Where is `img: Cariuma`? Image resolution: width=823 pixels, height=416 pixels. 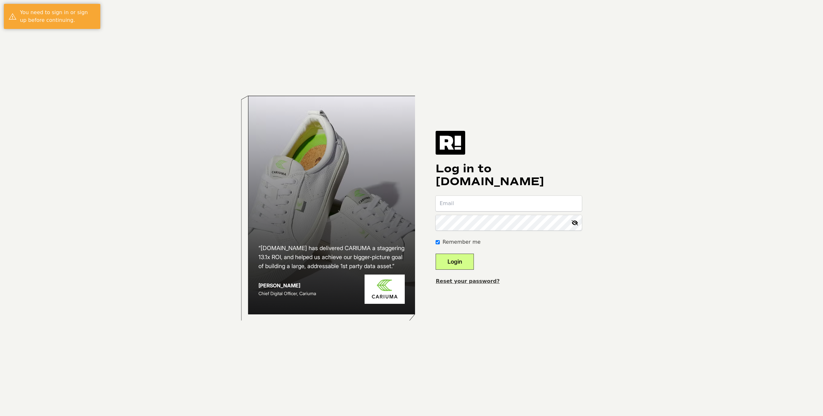 img: Cariuma is located at coordinates (384, 289).